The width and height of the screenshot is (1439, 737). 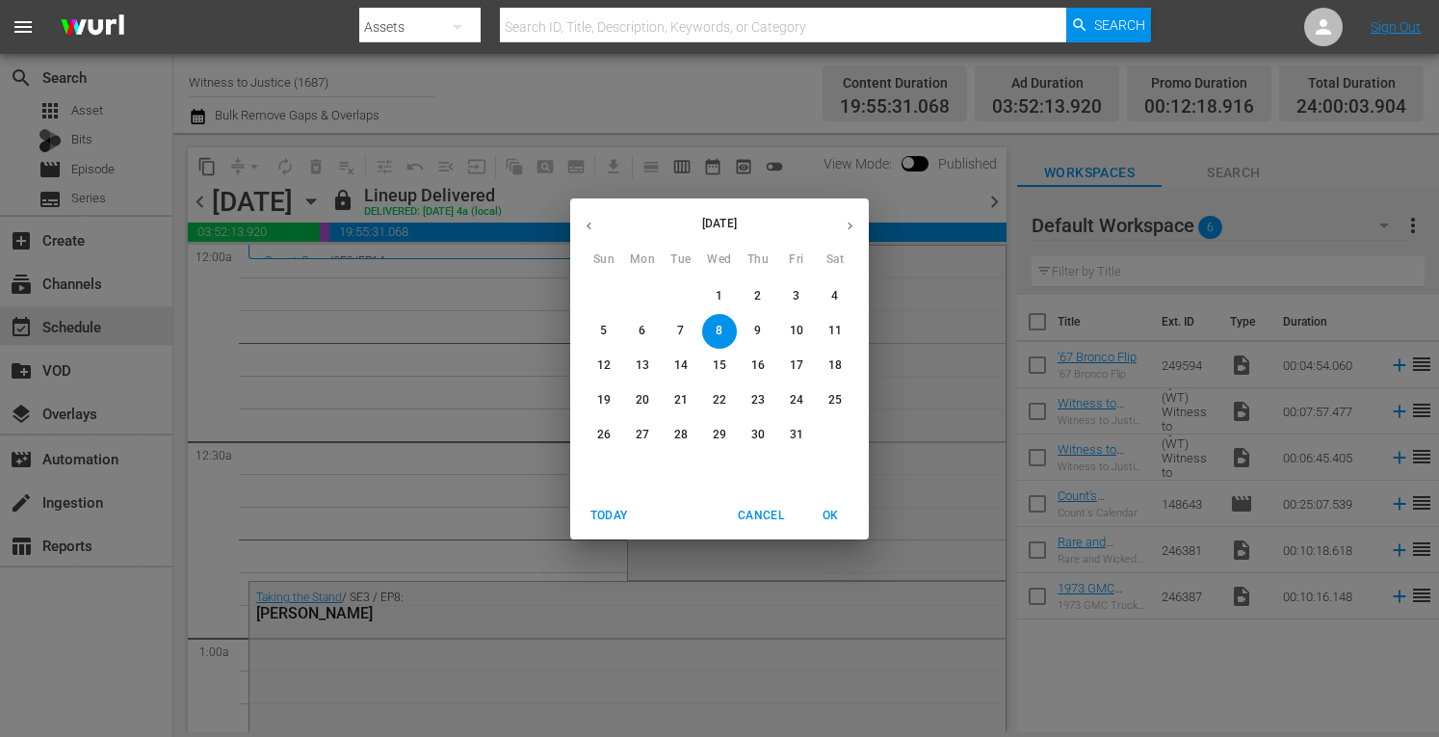 What do you see at coordinates (718, 330) in the screenshot?
I see `p: 8` at bounding box center [718, 330].